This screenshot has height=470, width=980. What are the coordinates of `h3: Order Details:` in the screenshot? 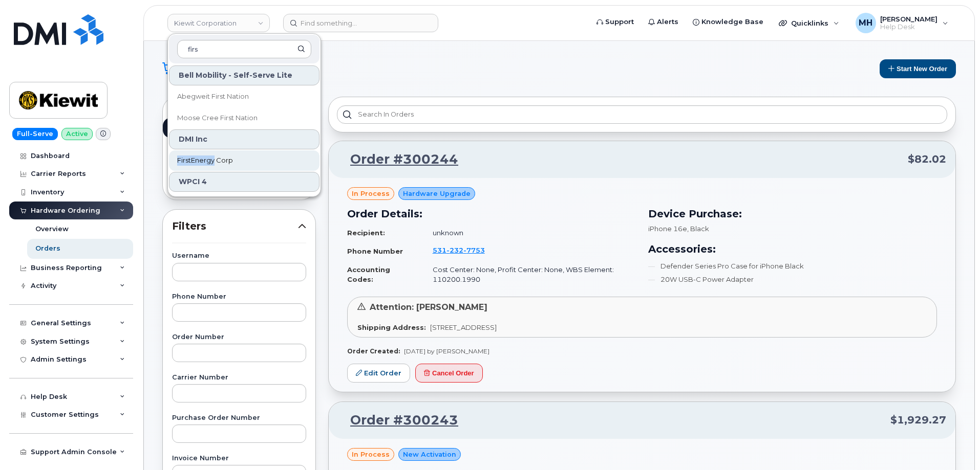 It's located at (491, 214).